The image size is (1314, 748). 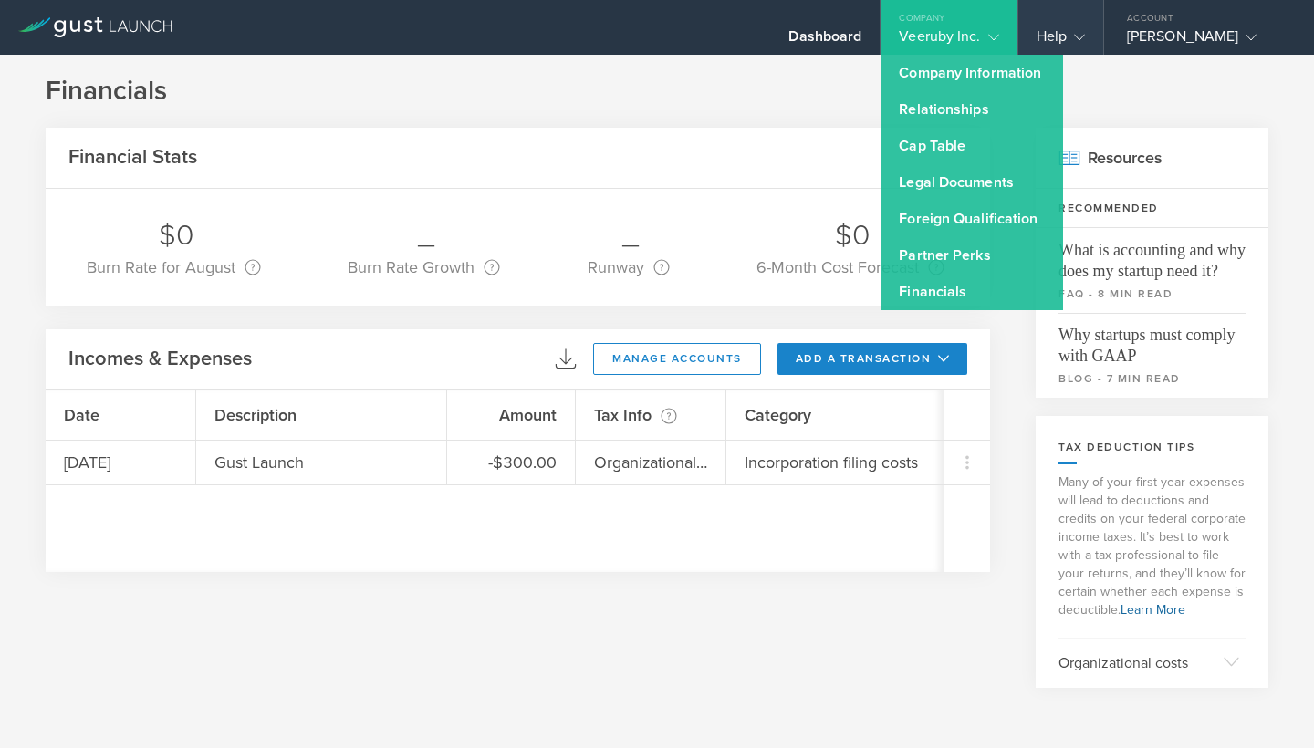 I want to click on div: Burn Rate for August, so click(x=173, y=267).